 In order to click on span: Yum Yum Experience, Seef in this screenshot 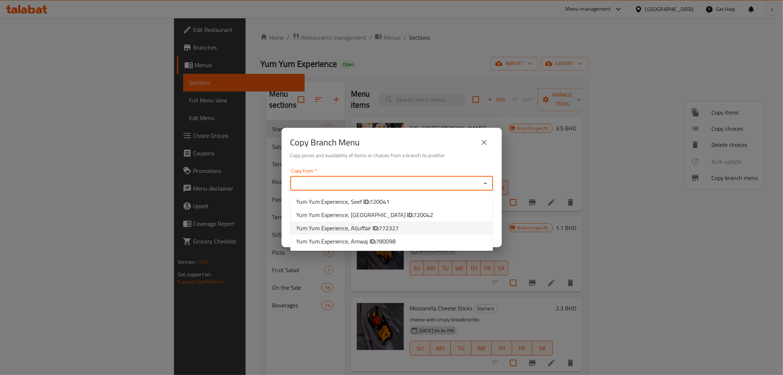, I will do `click(343, 202)`.